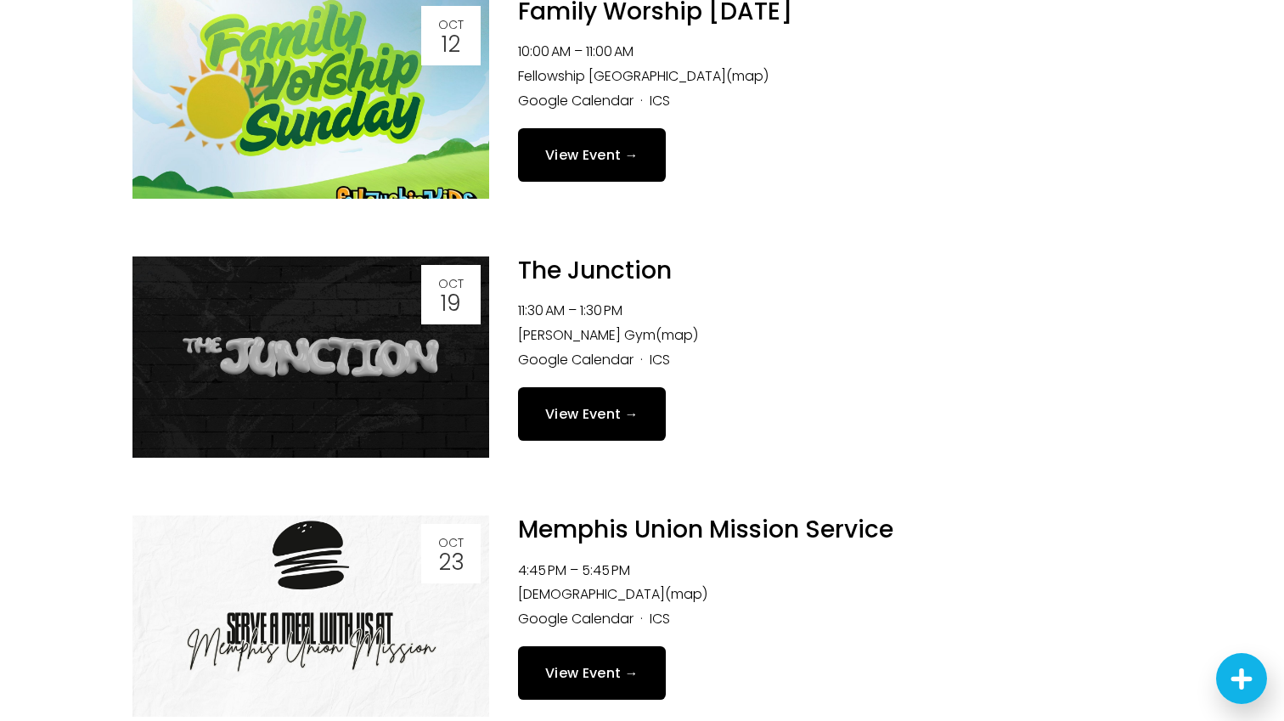 The width and height of the screenshot is (1284, 721). What do you see at coordinates (311, 357) in the screenshot?
I see `img: The Junction` at bounding box center [311, 357].